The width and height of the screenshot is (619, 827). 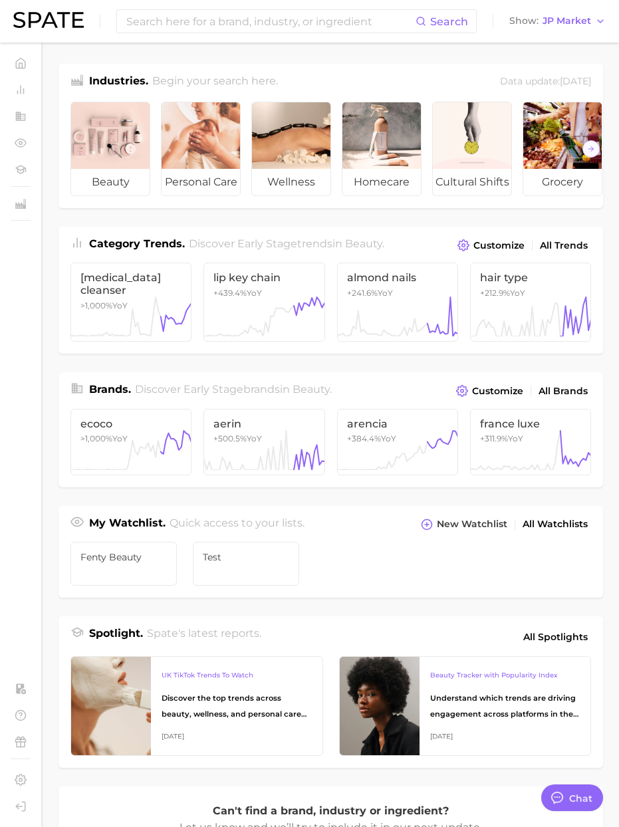 I want to click on span: +384.4% YoY, so click(x=372, y=438).